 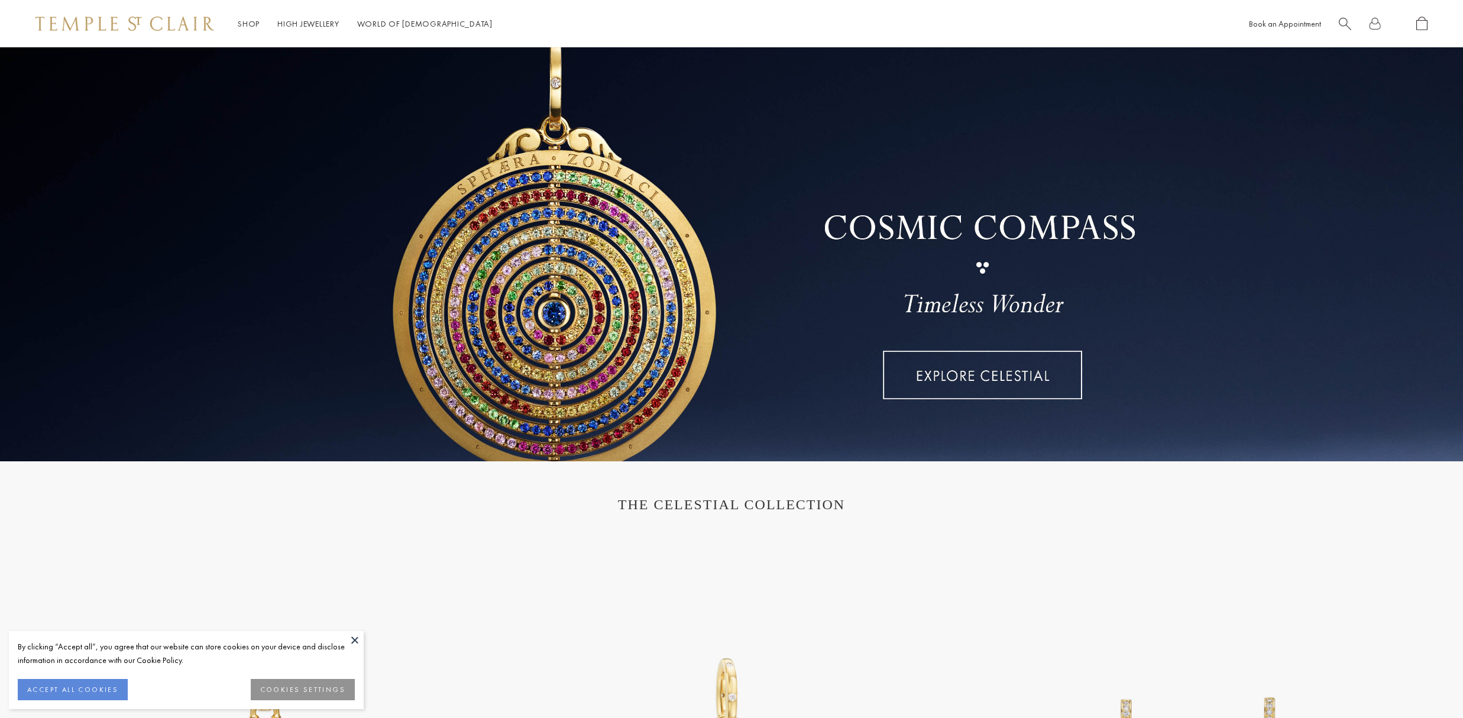 I want to click on a: Open Shopping Bag, so click(x=1422, y=24).